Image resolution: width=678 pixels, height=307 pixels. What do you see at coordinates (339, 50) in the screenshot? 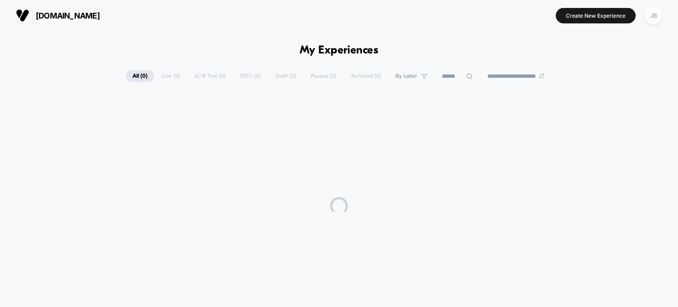
I see `h1: My Experiences` at bounding box center [339, 50].